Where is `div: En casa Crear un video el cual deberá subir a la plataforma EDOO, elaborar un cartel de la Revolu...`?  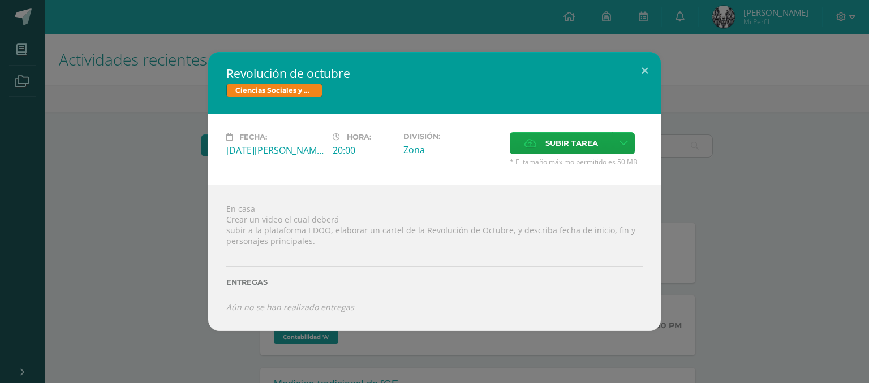 div: En casa Crear un video el cual deberá subir a la plataforma EDOO, elaborar un cartel de la Revolu... is located at coordinates (434, 258).